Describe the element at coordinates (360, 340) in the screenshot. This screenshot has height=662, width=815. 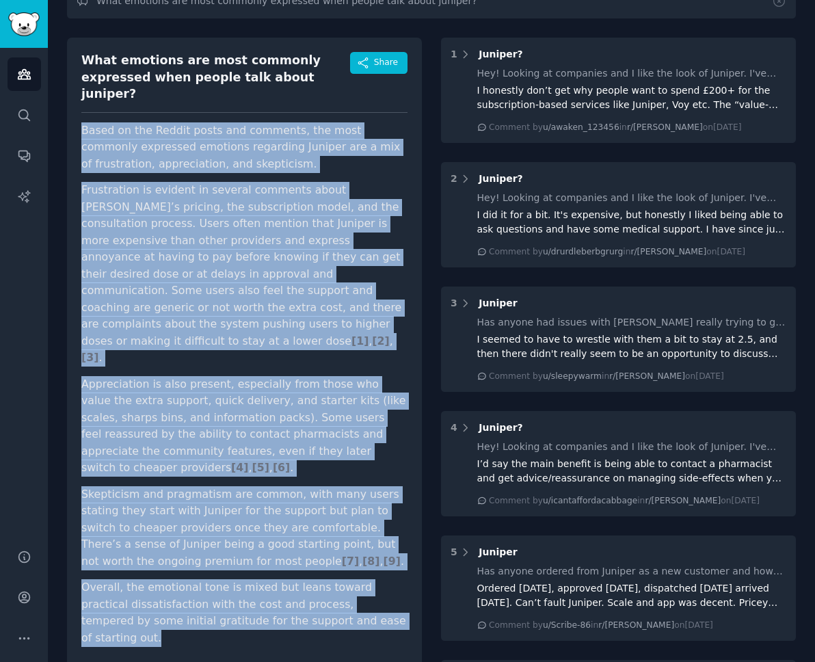
I see `span: [ 1 ]` at that location.